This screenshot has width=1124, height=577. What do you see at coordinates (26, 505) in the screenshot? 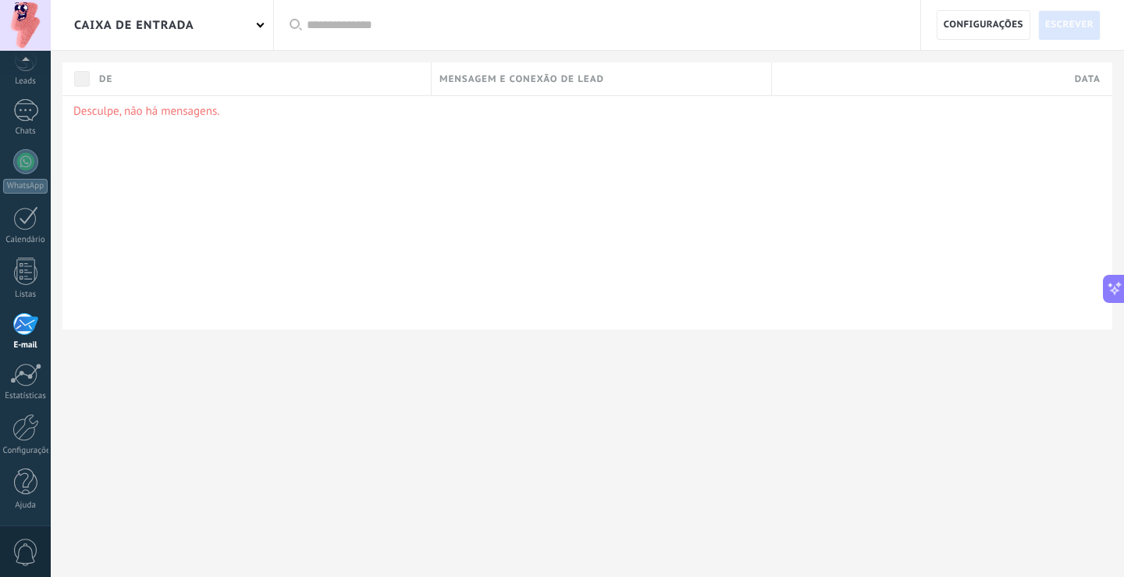
I see `div: Ajuda` at bounding box center [26, 505].